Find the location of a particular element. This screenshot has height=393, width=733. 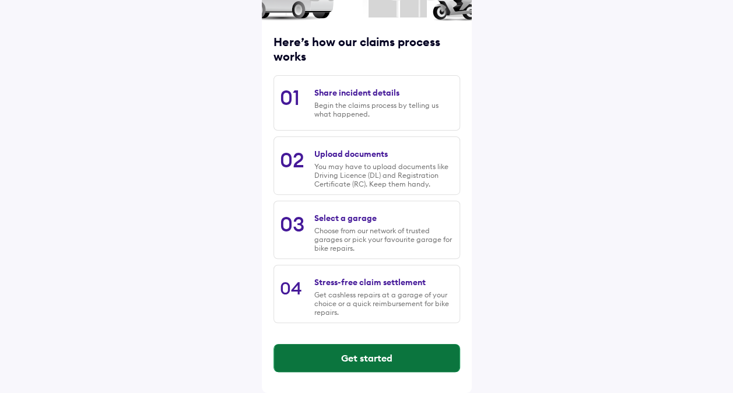

div: 04 is located at coordinates (291, 288).